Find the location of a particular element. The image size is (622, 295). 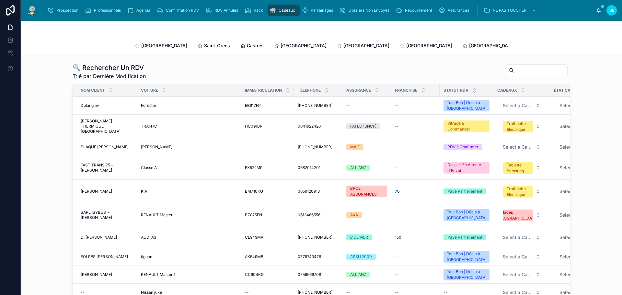

a: 70 is located at coordinates (415, 191).